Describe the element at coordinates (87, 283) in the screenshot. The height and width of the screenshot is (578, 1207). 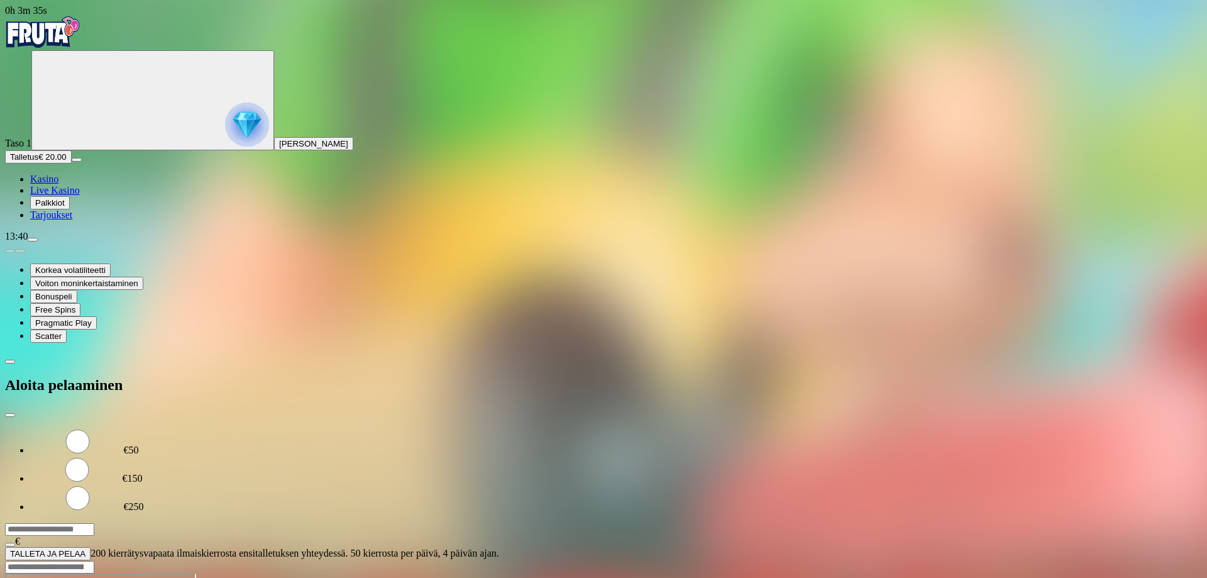
I see `button: Voiton moninkertaistaminen` at that location.